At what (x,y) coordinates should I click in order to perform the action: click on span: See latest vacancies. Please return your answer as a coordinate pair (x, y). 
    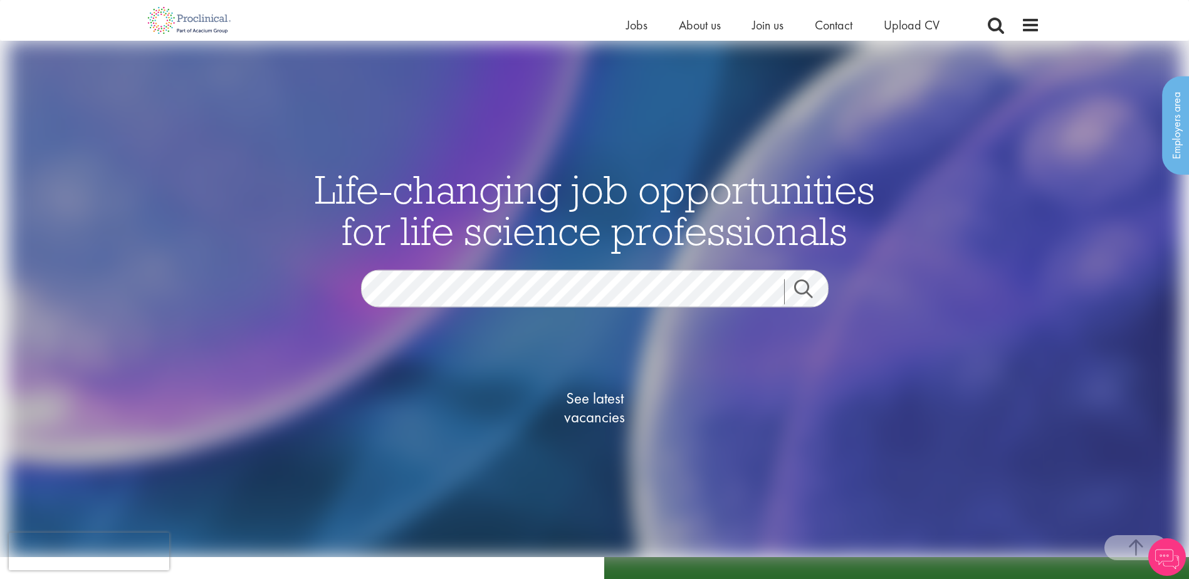
    Looking at the image, I should click on (595, 408).